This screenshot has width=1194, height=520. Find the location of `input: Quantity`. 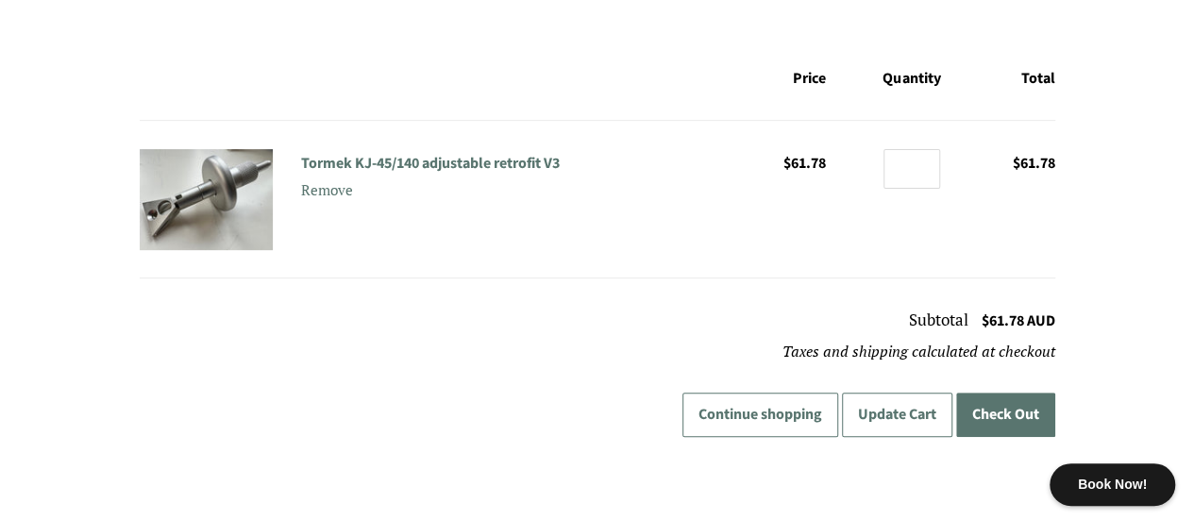

input: Quantity is located at coordinates (912, 169).